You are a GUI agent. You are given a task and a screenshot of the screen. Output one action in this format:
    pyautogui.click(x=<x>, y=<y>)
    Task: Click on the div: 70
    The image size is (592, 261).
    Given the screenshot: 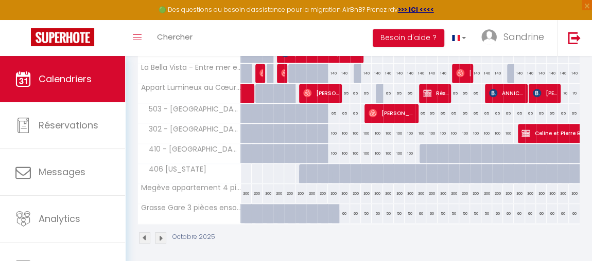 What is the action you would take?
    pyautogui.click(x=562, y=93)
    